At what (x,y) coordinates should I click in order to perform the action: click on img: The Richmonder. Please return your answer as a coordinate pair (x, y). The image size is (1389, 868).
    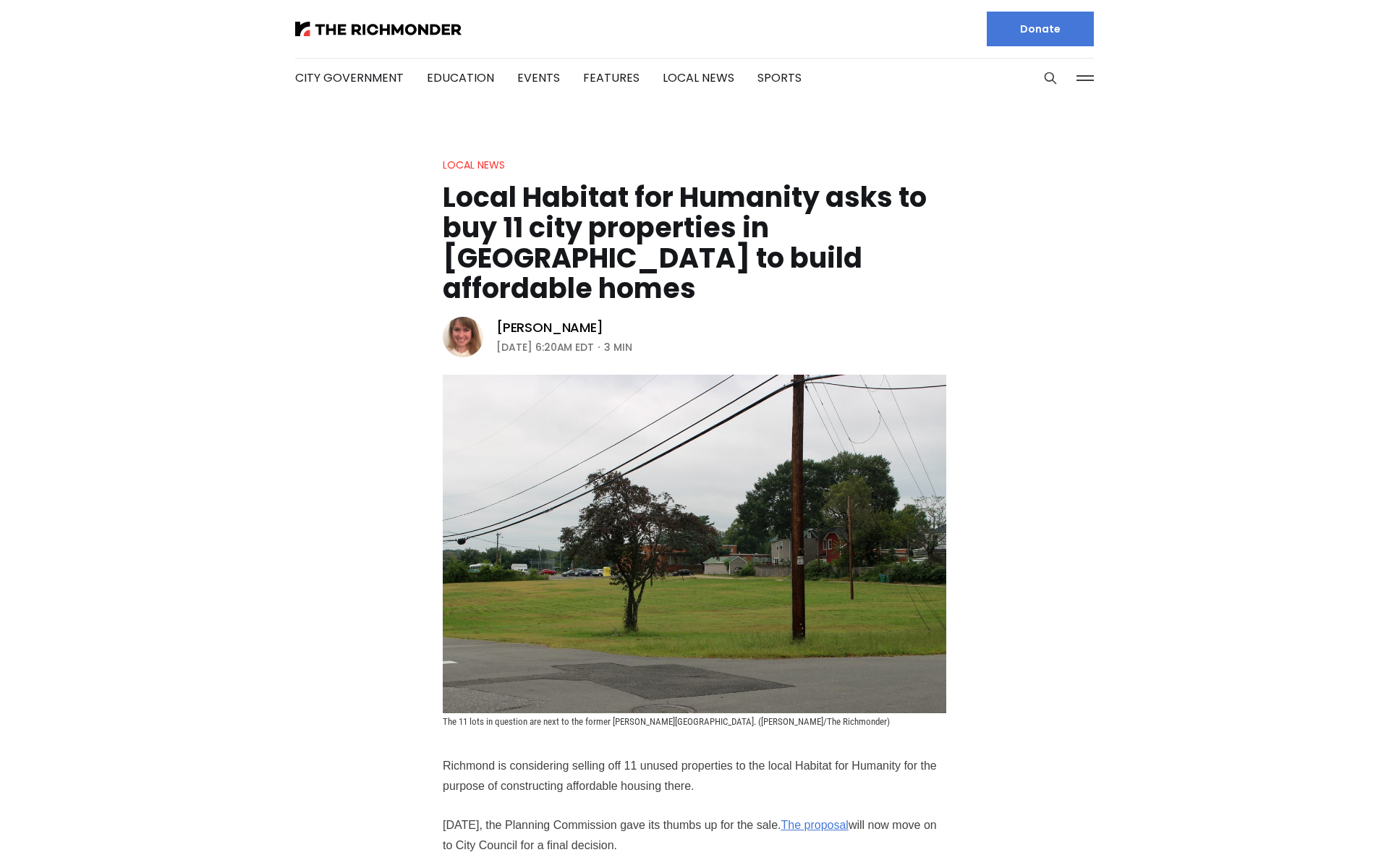
    Looking at the image, I should click on (379, 29).